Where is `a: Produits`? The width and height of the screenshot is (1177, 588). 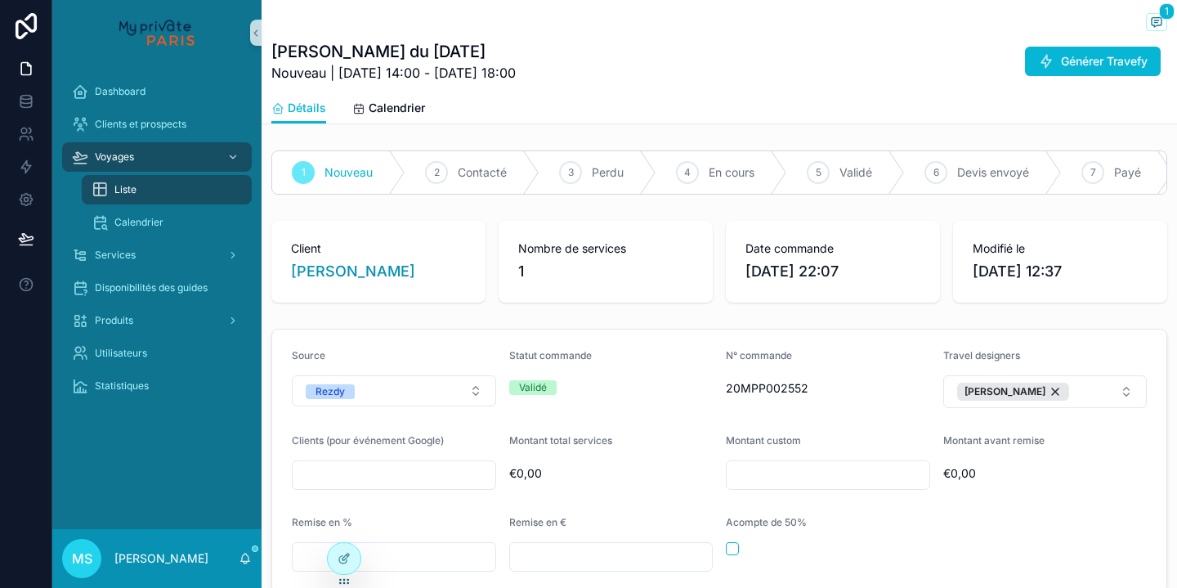
a: Produits is located at coordinates (157, 320).